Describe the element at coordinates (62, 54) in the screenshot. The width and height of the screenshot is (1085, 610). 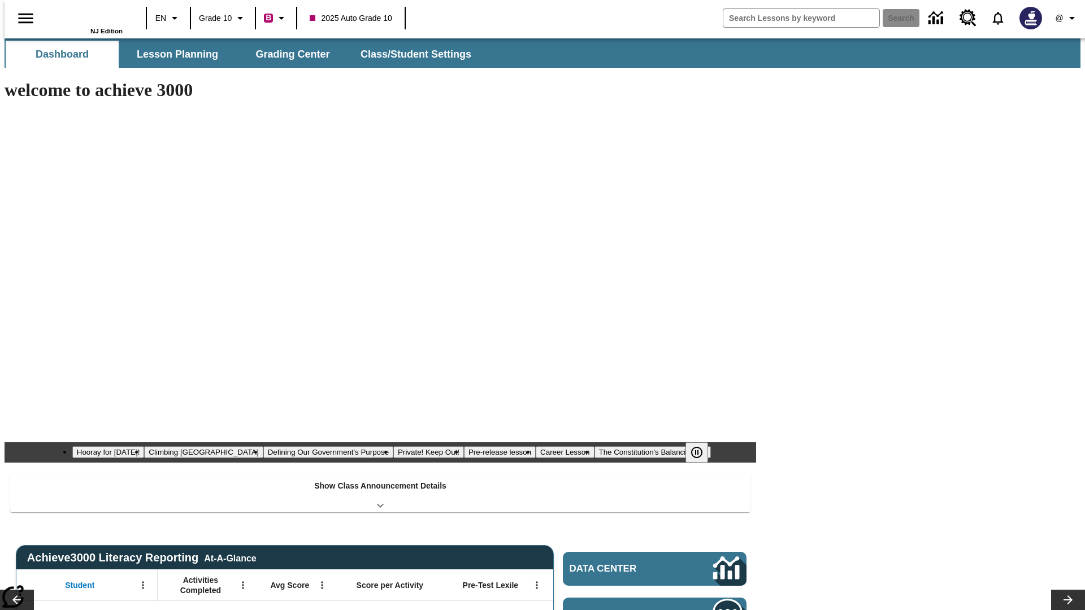
I see `span: Dashboard` at that location.